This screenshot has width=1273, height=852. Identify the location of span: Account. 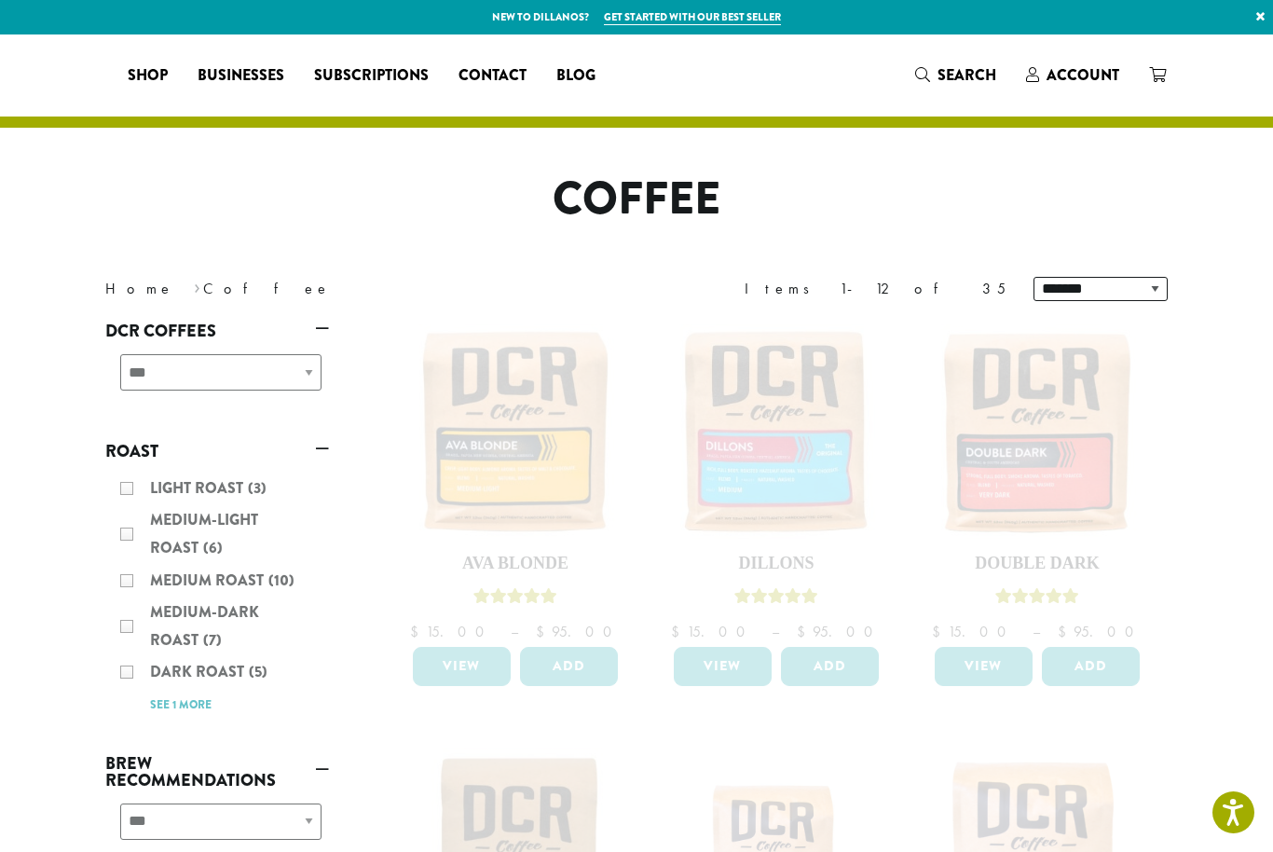
(1083, 75).